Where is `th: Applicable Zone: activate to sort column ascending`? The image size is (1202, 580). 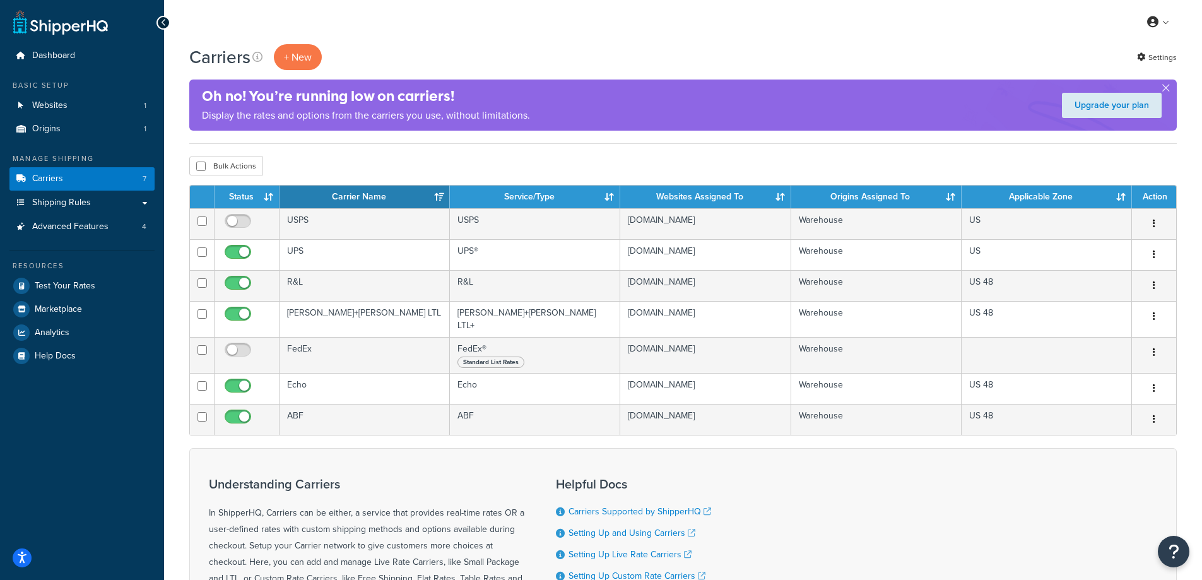 th: Applicable Zone: activate to sort column ascending is located at coordinates (1047, 197).